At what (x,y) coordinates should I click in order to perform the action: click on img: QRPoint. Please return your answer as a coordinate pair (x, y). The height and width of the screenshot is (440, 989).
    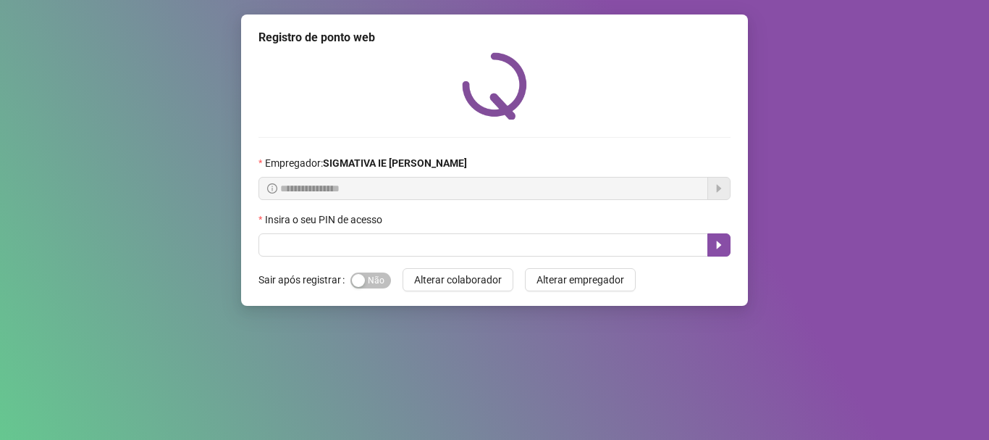
    Looking at the image, I should click on (495, 85).